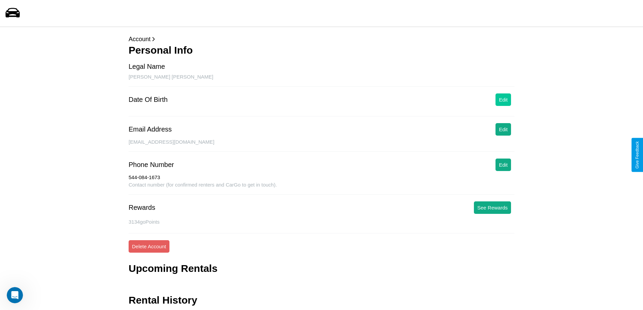 Image resolution: width=643 pixels, height=310 pixels. What do you see at coordinates (321, 39) in the screenshot?
I see `p: Account` at bounding box center [321, 39].